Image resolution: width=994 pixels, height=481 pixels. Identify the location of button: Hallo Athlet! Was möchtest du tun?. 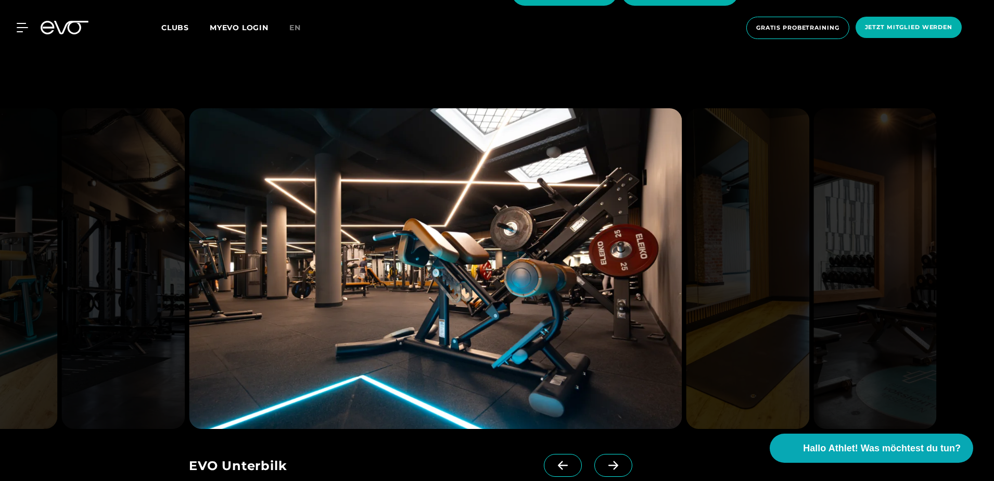
(871, 448).